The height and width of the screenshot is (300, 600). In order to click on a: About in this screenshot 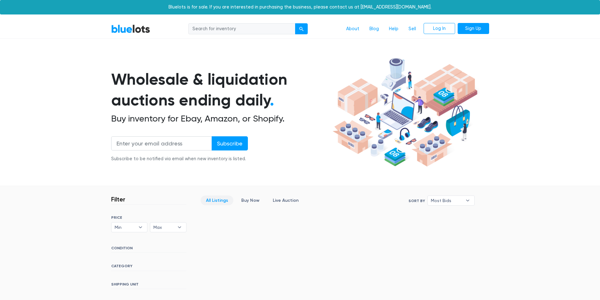, I will do `click(353, 29)`.